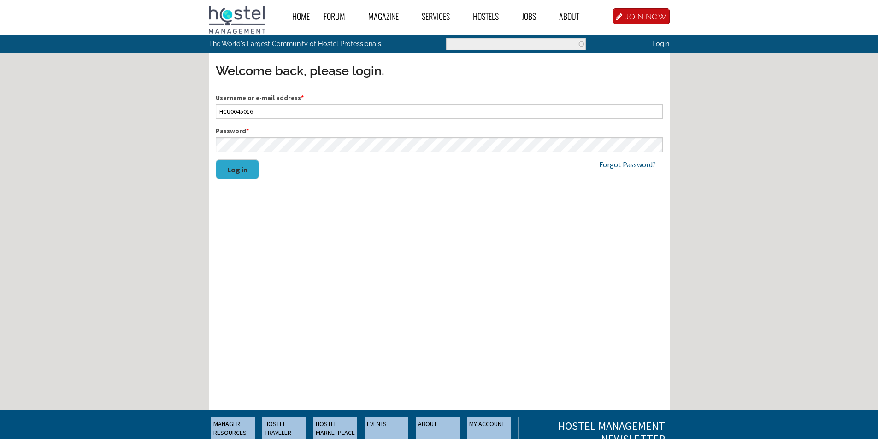 The image size is (878, 439). Describe the element at coordinates (339, 16) in the screenshot. I see `a: Forum` at that location.